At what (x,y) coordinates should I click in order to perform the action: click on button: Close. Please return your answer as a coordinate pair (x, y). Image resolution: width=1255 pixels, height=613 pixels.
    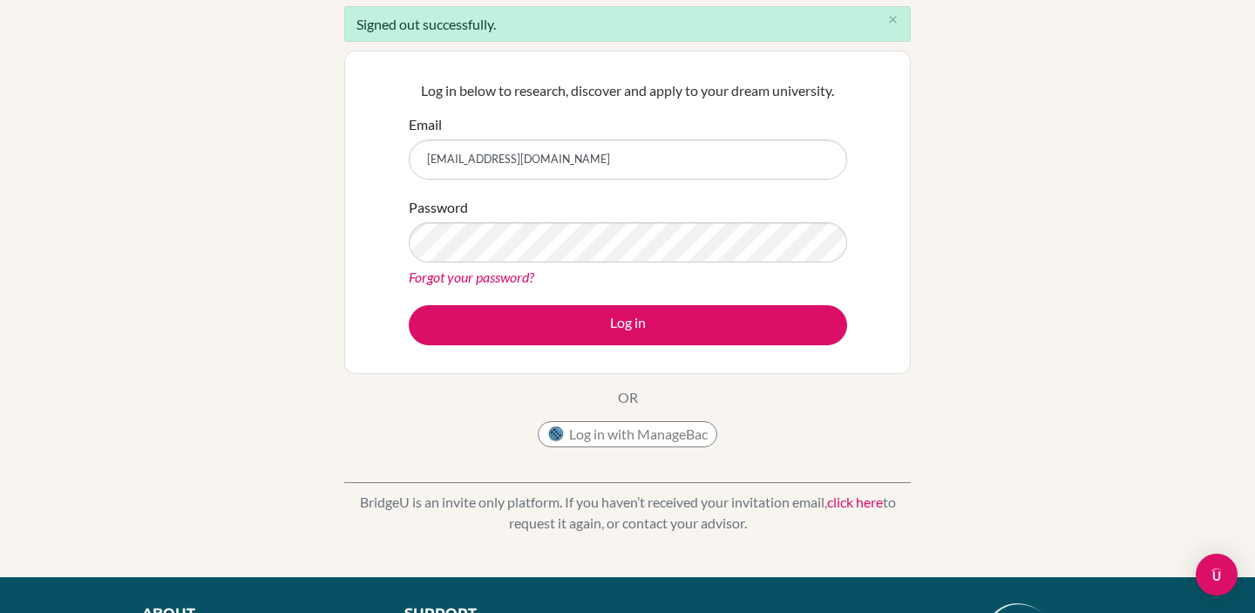
    Looking at the image, I should click on (892, 20).